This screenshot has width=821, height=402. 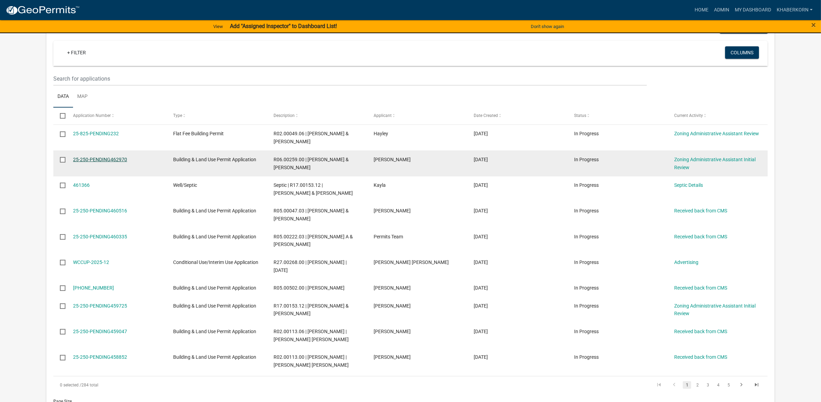 What do you see at coordinates (116, 116) in the screenshot?
I see `datatable-header-cell: Application Number` at bounding box center [116, 116].